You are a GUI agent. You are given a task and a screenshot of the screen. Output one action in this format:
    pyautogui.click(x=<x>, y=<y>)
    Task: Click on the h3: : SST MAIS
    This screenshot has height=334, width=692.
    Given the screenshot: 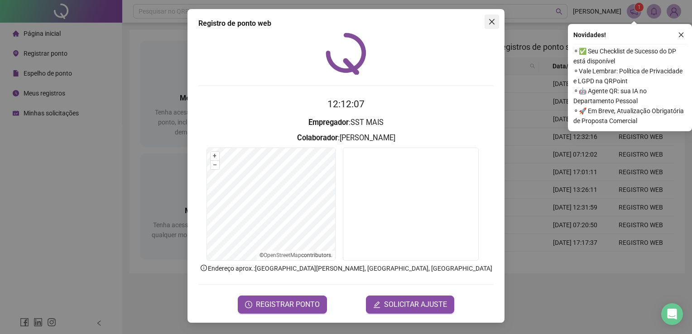 What is the action you would take?
    pyautogui.click(x=346, y=123)
    